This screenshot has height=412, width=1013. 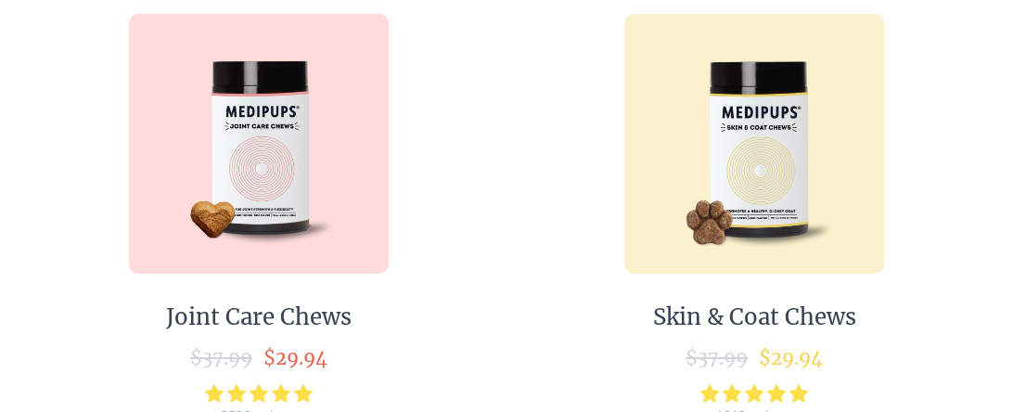 What do you see at coordinates (259, 317) in the screenshot?
I see `div: Joint Care Chews` at bounding box center [259, 317].